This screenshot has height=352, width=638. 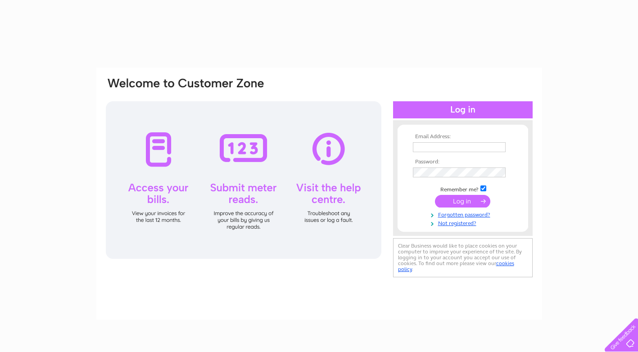 What do you see at coordinates (463, 214) in the screenshot?
I see `a: Forgotten password?` at bounding box center [463, 214].